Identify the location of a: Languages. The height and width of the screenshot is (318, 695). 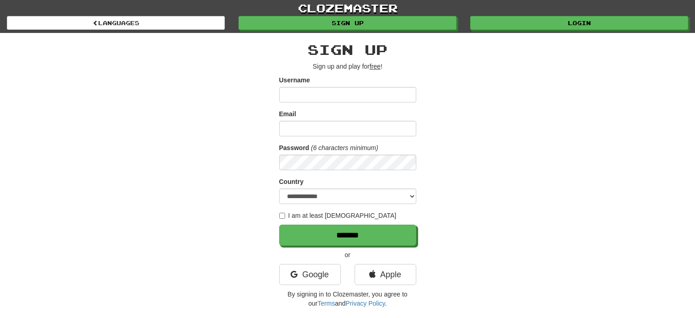
(116, 23).